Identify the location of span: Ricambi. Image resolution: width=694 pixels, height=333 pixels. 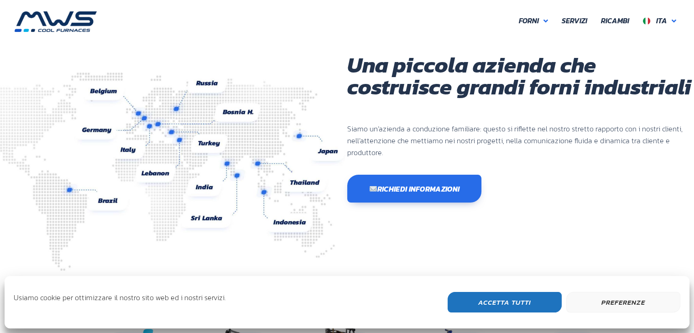
(615, 21).